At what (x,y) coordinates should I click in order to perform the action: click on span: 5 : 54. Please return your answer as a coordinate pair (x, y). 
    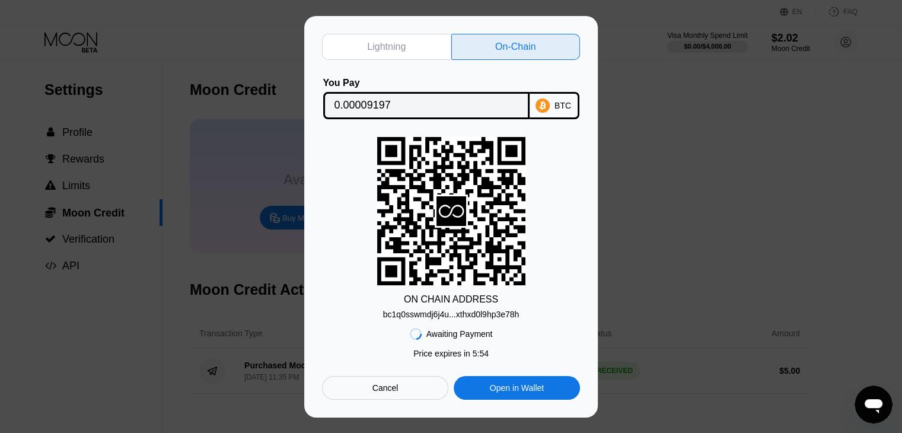
    Looking at the image, I should click on (480, 353).